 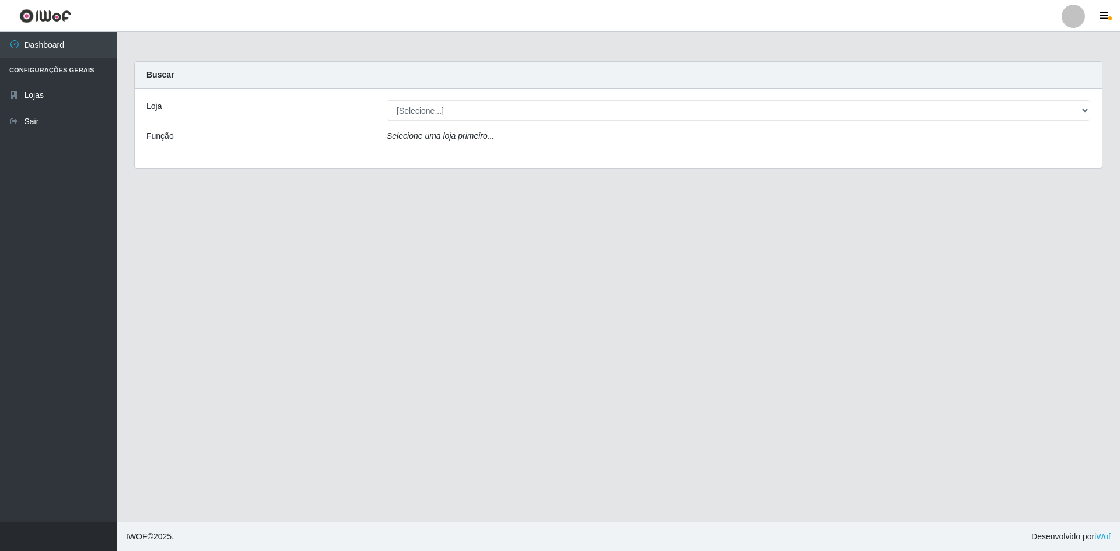 I want to click on label: Loja, so click(x=154, y=106).